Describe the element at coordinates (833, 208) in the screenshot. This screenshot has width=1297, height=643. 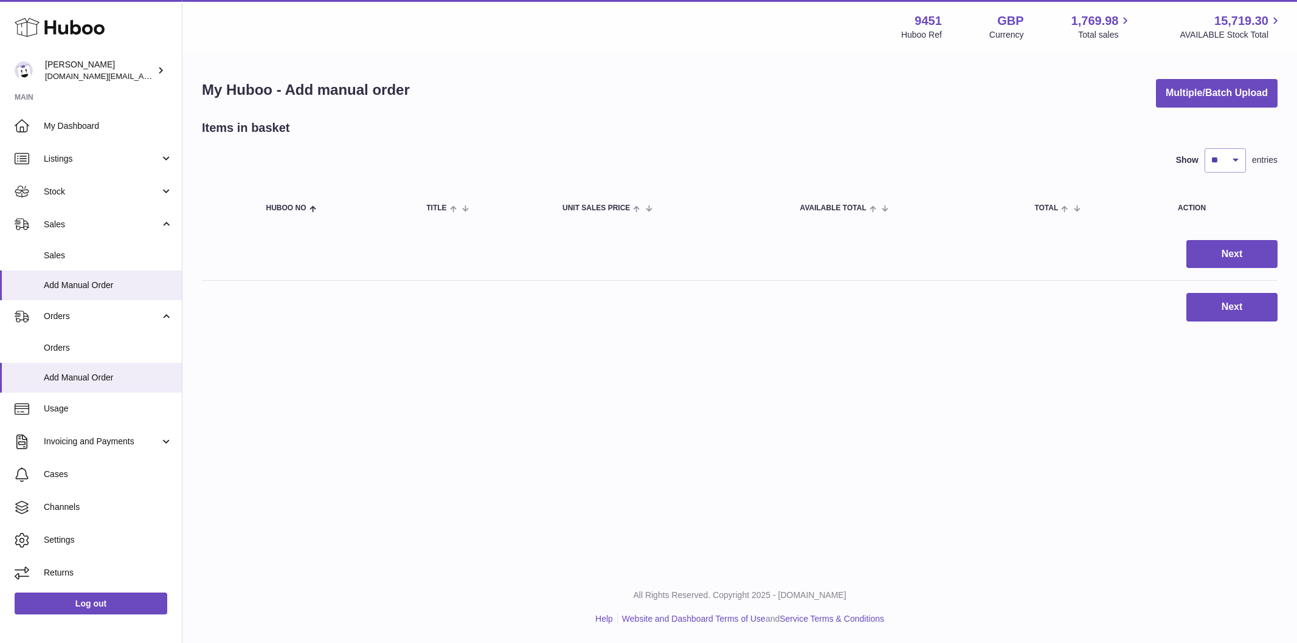
I see `span: AVAILABLE Total` at that location.